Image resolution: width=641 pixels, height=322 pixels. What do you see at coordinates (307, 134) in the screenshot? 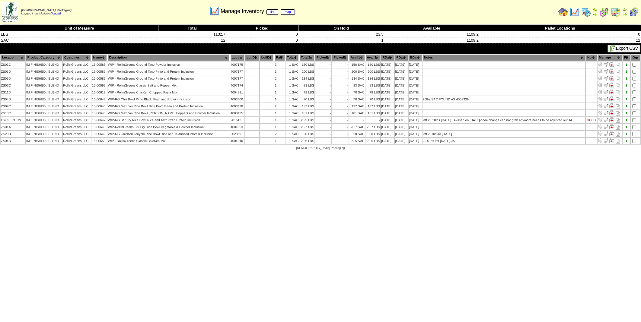
I see `td: 20 LBS` at bounding box center [307, 134].